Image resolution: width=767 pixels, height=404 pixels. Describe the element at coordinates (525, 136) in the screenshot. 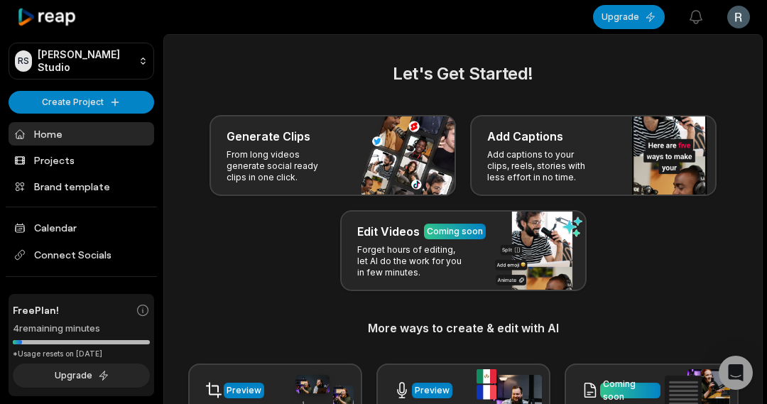

I see `h3: Add Captions` at that location.